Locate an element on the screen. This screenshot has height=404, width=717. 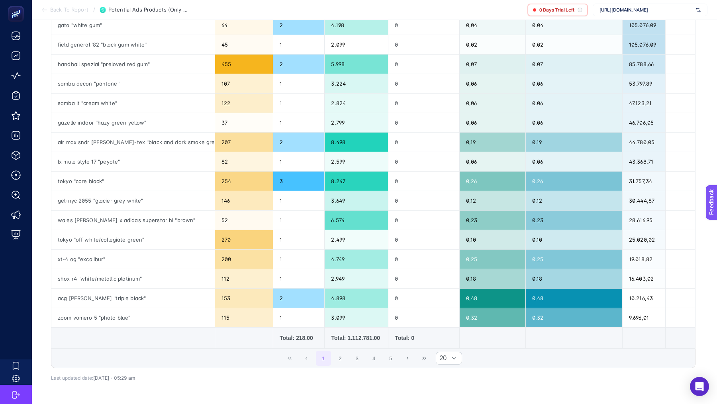
div: field general '82 "black gum white" is located at coordinates (133, 45).